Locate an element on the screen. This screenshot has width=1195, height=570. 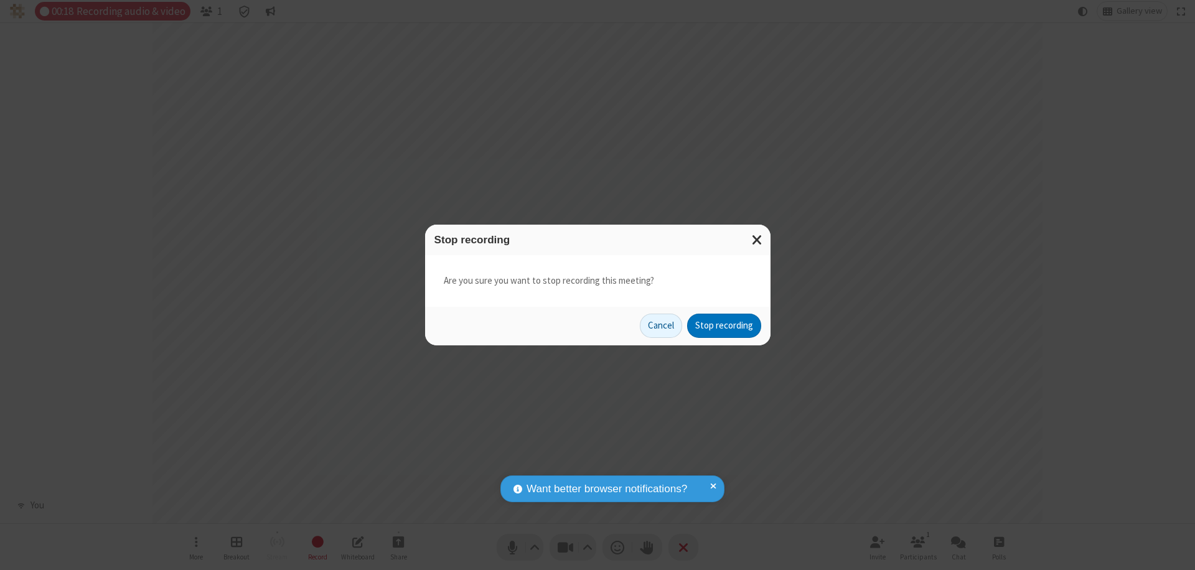
span: Want better browser notifications? is located at coordinates (607, 489).